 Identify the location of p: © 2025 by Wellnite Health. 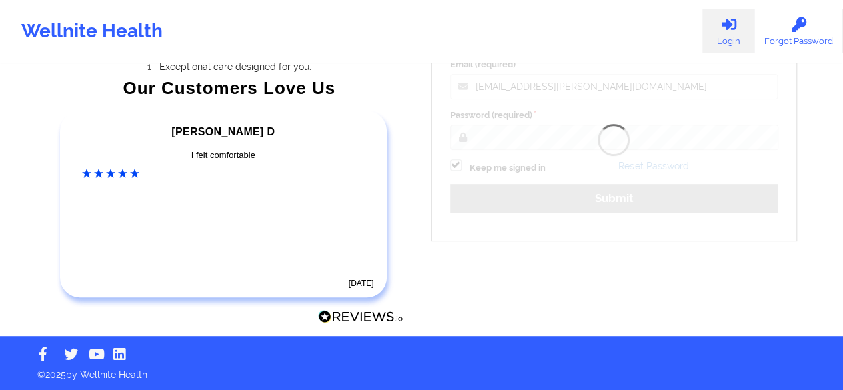
(421, 370).